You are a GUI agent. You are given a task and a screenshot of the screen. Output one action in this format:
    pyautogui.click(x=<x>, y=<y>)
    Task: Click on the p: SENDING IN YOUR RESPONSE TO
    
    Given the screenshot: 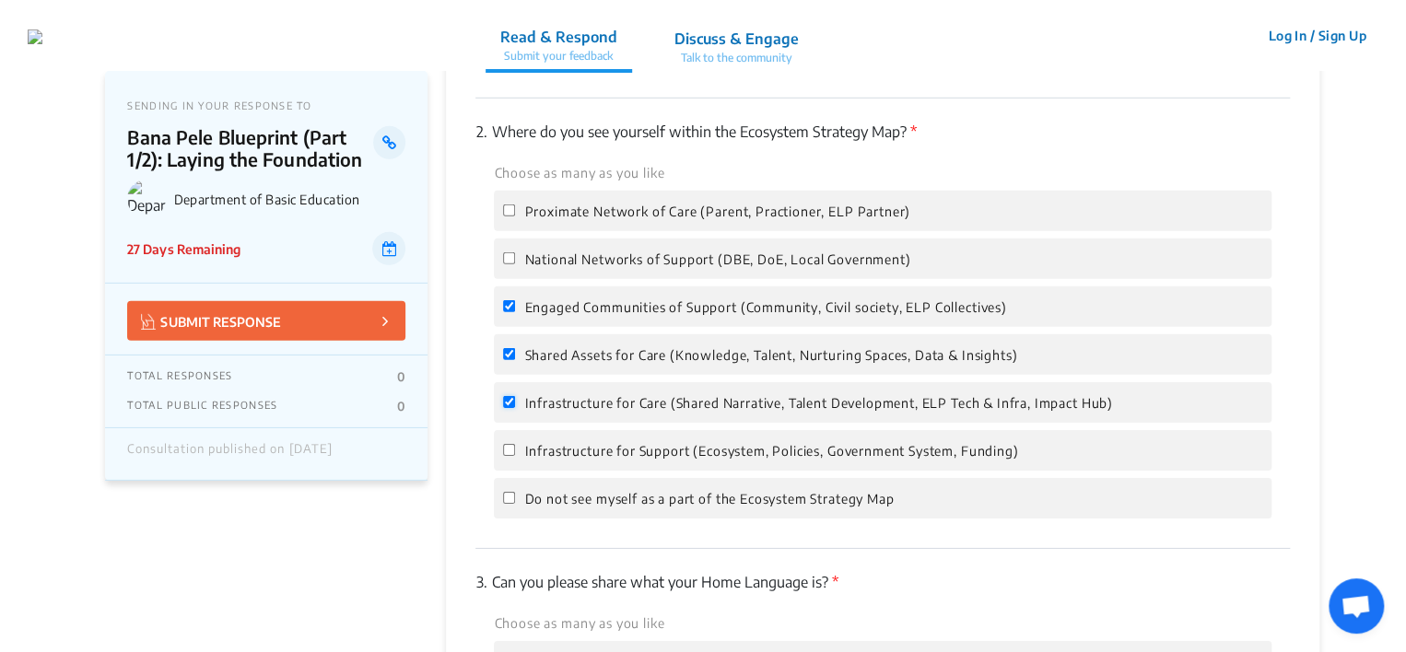 What is the action you would take?
    pyautogui.click(x=266, y=105)
    